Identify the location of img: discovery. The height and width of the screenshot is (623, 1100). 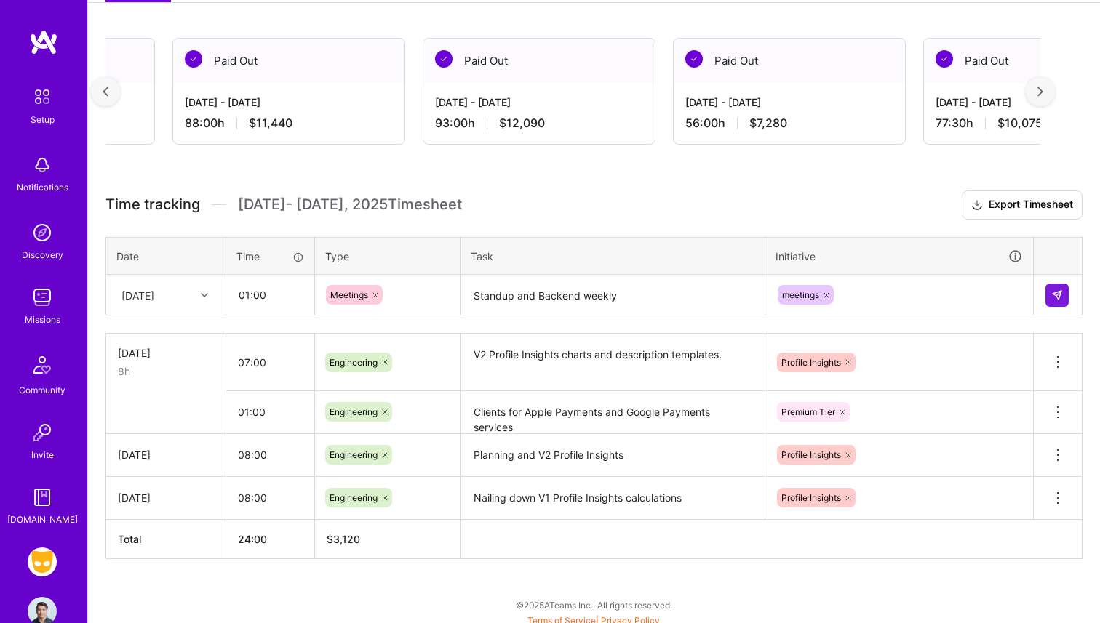
(42, 233).